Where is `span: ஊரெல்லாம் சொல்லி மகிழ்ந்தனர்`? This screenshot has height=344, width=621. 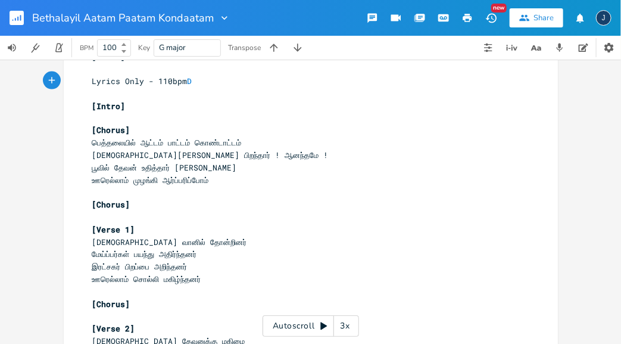 span: ஊரெல்லாம் சொல்லி மகிழ்ந்தனர் is located at coordinates (147, 279).